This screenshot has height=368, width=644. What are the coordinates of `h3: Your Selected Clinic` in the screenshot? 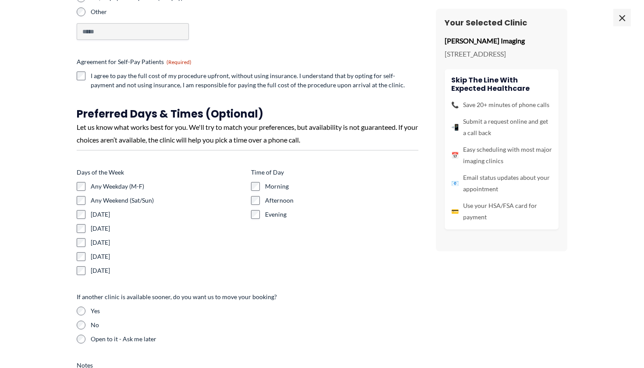 It's located at (502, 22).